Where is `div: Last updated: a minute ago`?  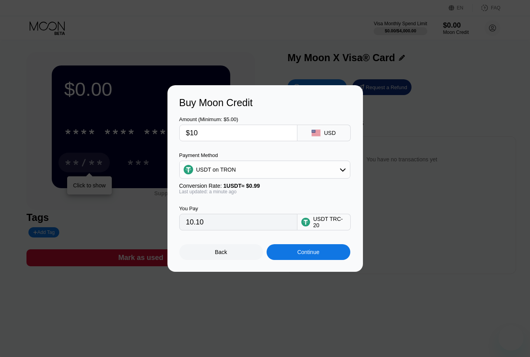 div: Last updated: a minute ago is located at coordinates (264, 192).